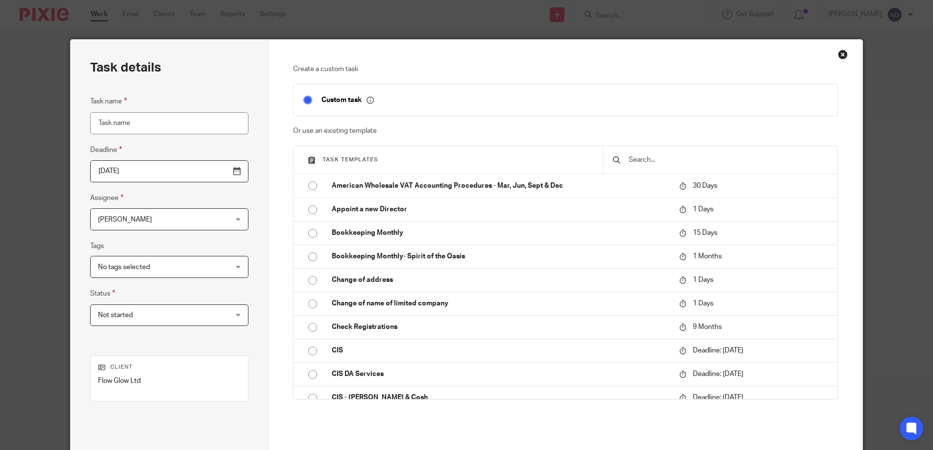 This screenshot has width=933, height=450. Describe the element at coordinates (500, 186) in the screenshot. I see `p: American Wholesale VAT Accounting Procedures - Mar, Jun, Sept & Dec` at that location.